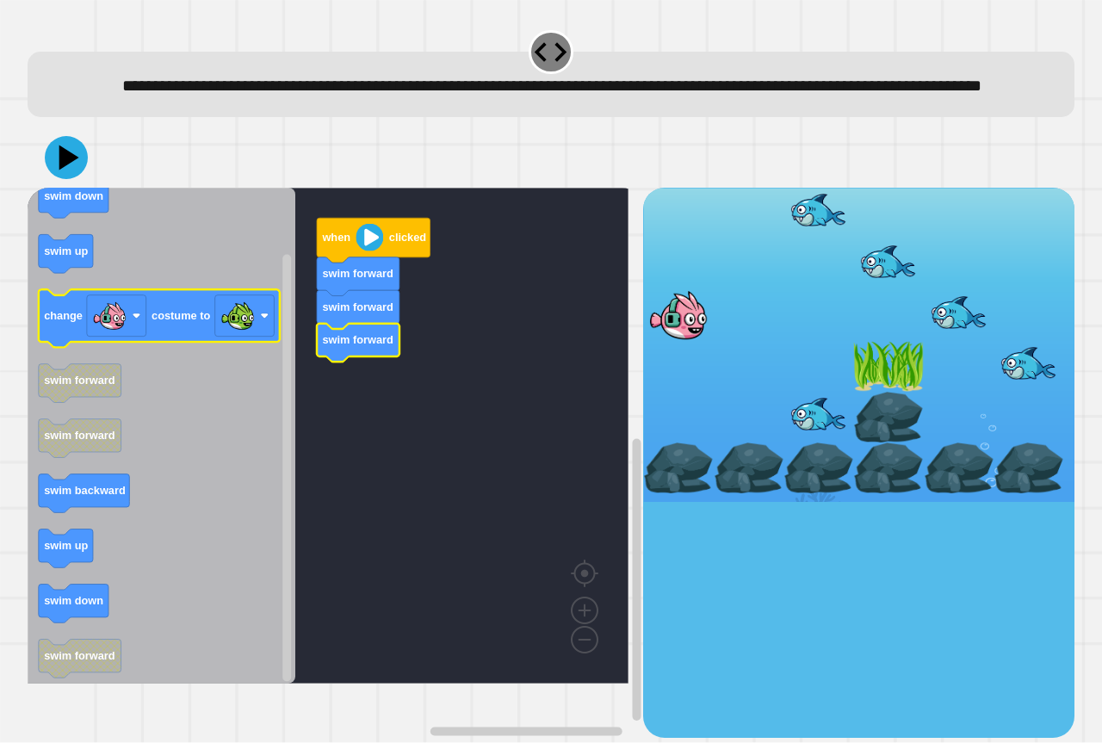 This screenshot has width=1102, height=743. Describe the element at coordinates (407, 238) in the screenshot. I see `text: clicked` at that location.